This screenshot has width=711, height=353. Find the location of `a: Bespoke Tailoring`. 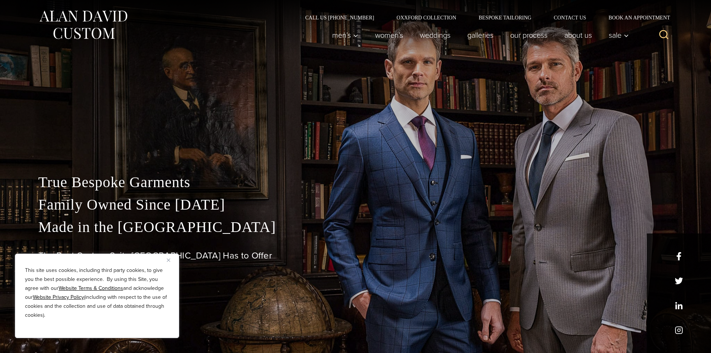

a: Bespoke Tailoring is located at coordinates (504, 18).